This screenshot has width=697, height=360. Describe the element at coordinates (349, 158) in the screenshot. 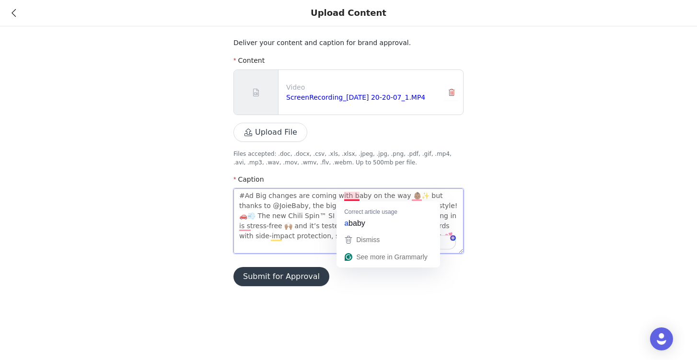

I see `p: Files accepted: .doc, .docx, .csv, .xls, .xlsx, .jpeg, .jpg, .png, .pdf, .gif, .mp4, .avi, .mp3, ...` at that location.